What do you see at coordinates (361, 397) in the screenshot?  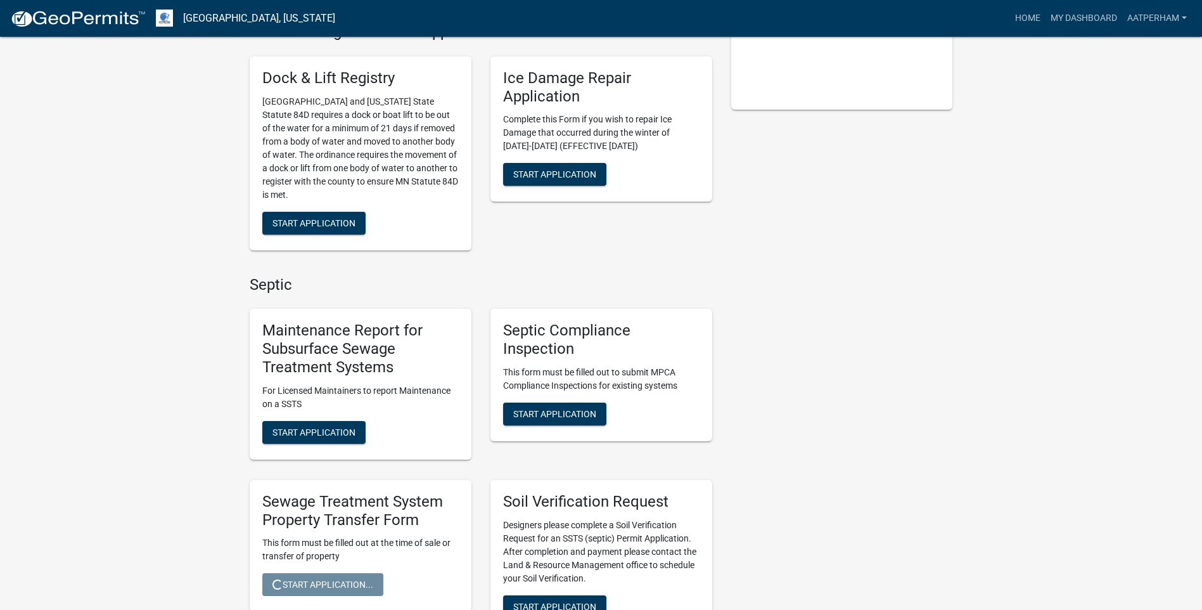 I see `p: For Licensed Maintainers to report Maintenance on a SSTS` at bounding box center [361, 397].